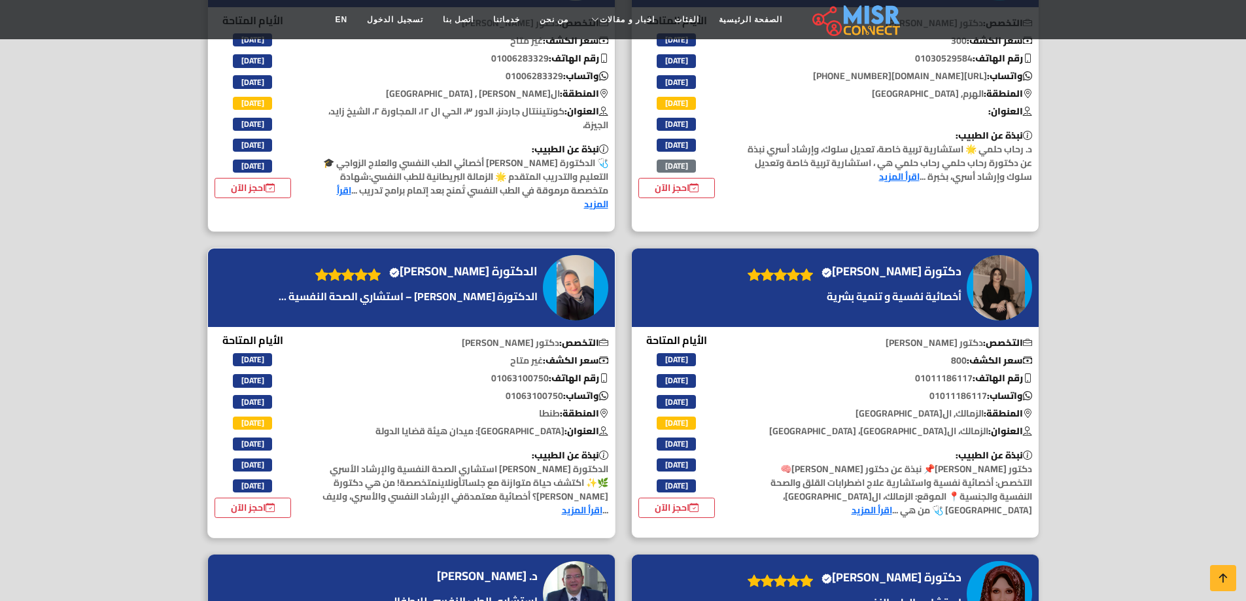 Image resolution: width=1246 pixels, height=601 pixels. Describe the element at coordinates (888, 156) in the screenshot. I see `p: د. رحاب حلمي 🌟 استشارية تربية خاصة، تعديل سلوك، وإرشاد أسري نبذة عن دكتورة رحاب حلمي رحاب حلمي هي...` at that location.